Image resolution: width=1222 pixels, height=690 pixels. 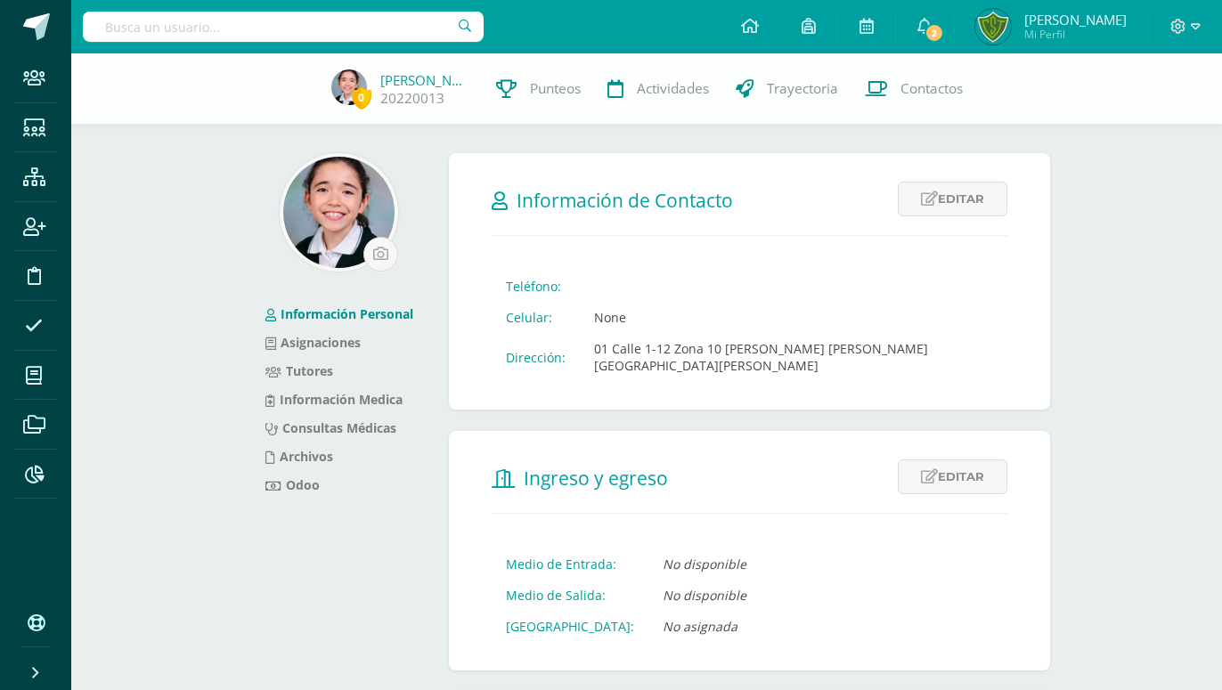 What do you see at coordinates (555, 88) in the screenshot?
I see `span: Punteos` at bounding box center [555, 88].